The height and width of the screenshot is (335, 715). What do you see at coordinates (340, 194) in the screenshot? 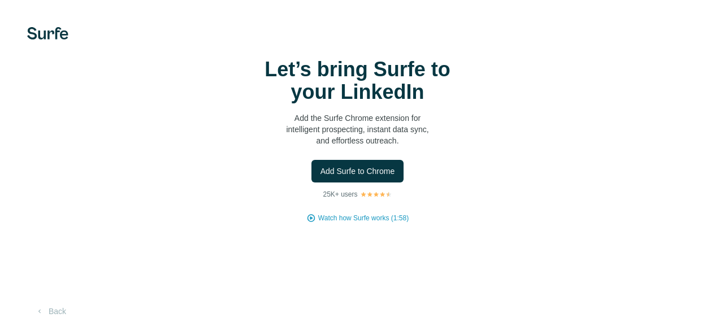
I see `p: 25K+ users` at bounding box center [340, 194].